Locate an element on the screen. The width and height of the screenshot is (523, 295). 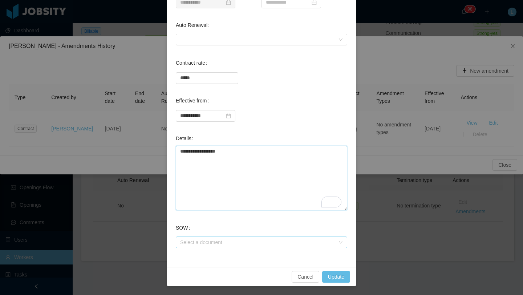
label: SOW is located at coordinates (184, 228).